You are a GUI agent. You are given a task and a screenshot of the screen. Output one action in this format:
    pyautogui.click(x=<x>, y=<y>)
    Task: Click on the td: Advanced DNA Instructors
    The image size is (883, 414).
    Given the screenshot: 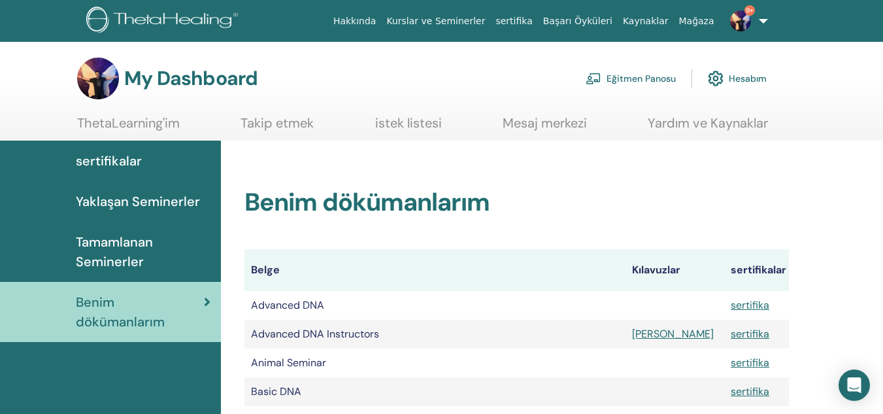 What is the action you would take?
    pyautogui.click(x=435, y=334)
    